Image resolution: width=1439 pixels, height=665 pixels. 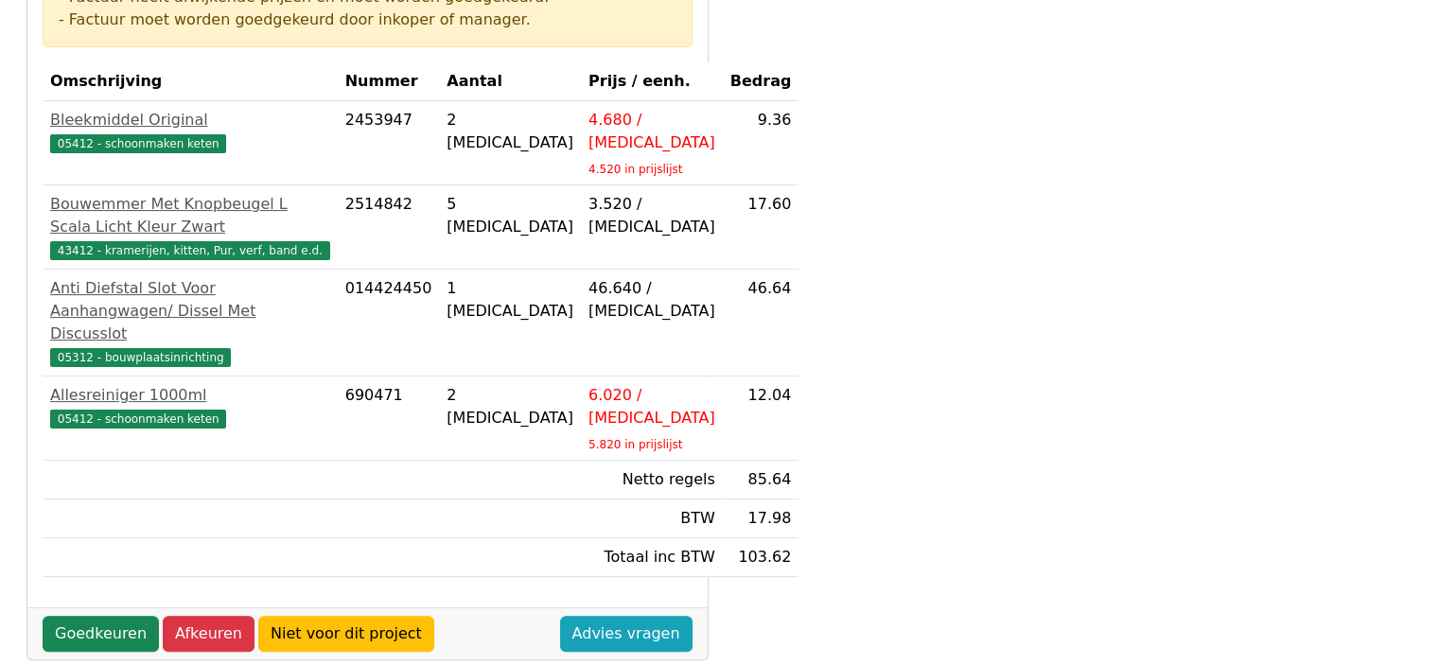 What do you see at coordinates (760, 518) in the screenshot?
I see `td: 17.98` at bounding box center [760, 518].